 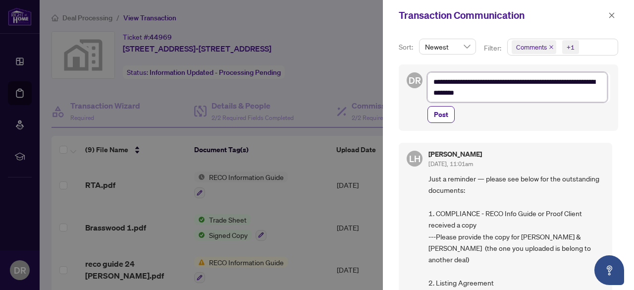 I want to click on div: Transaction Communication, so click(x=502, y=15).